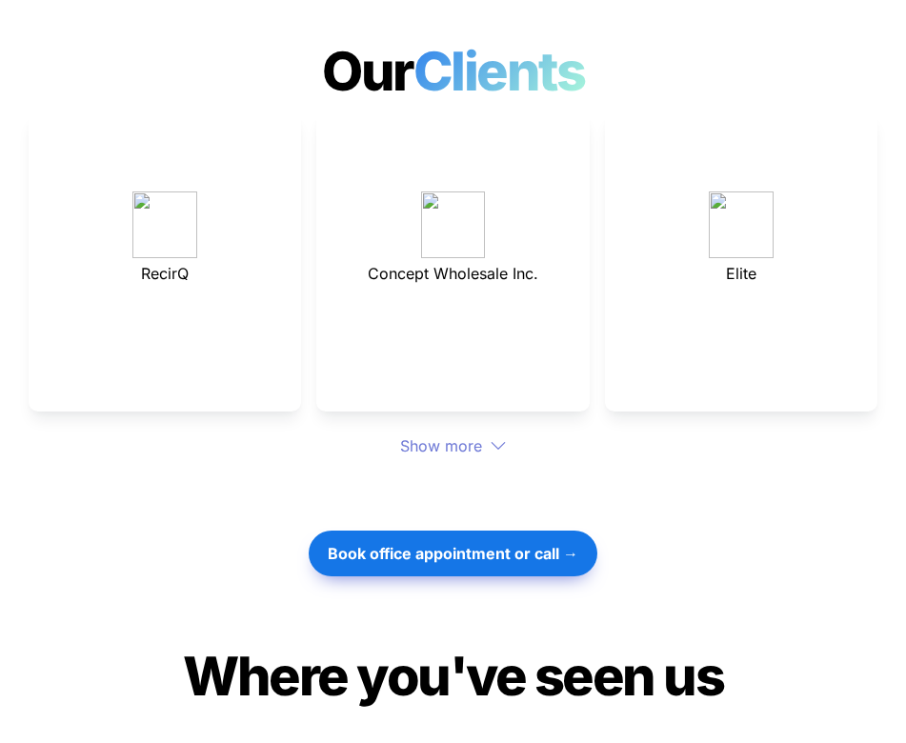 The image size is (906, 743). I want to click on span: Where you've seen us, so click(453, 677).